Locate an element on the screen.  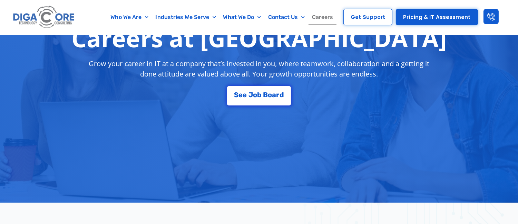
a: Get Support is located at coordinates (368, 17).